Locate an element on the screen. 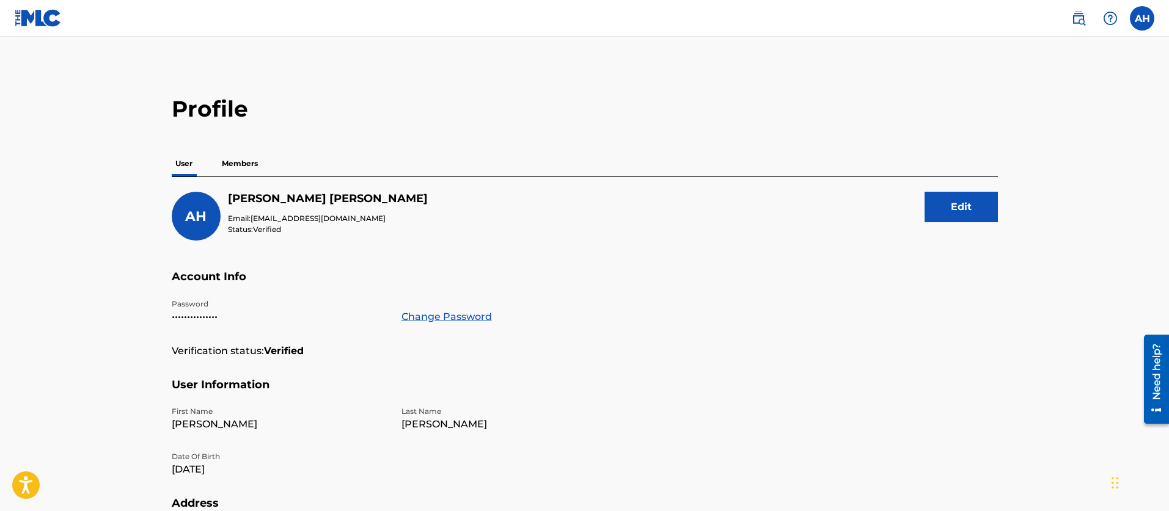  img: MLC Logo is located at coordinates (38, 18).